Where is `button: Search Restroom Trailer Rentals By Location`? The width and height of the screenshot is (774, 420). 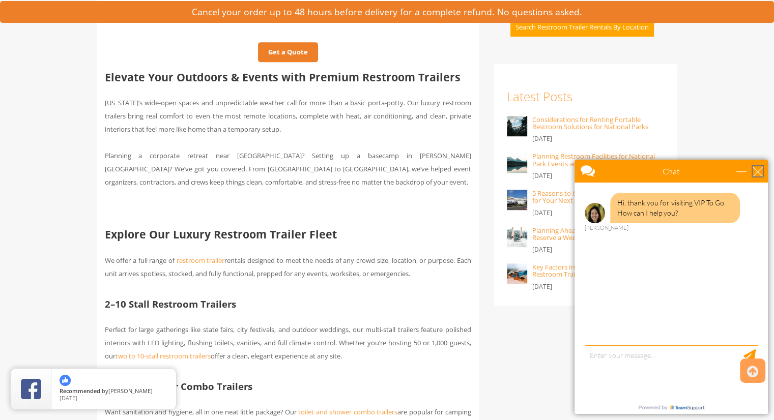 button: Search Restroom Trailer Rentals By Location is located at coordinates (582, 27).